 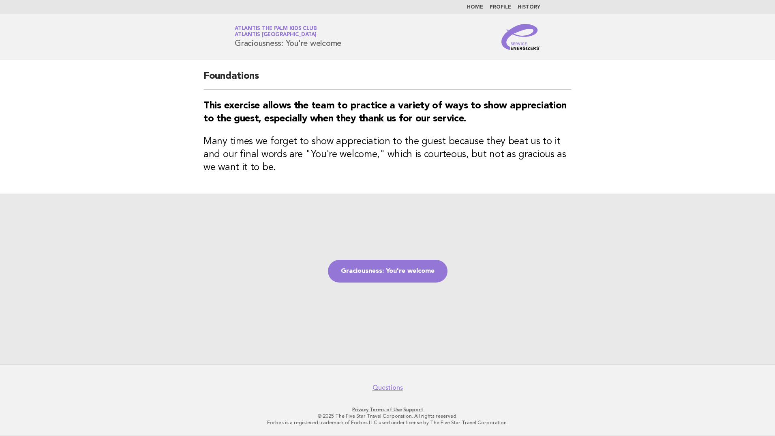 I want to click on p: Forbes is a registered trademark of Forbes LLC used under license by The Five Star Travel Corpora..., so click(x=388, y=422).